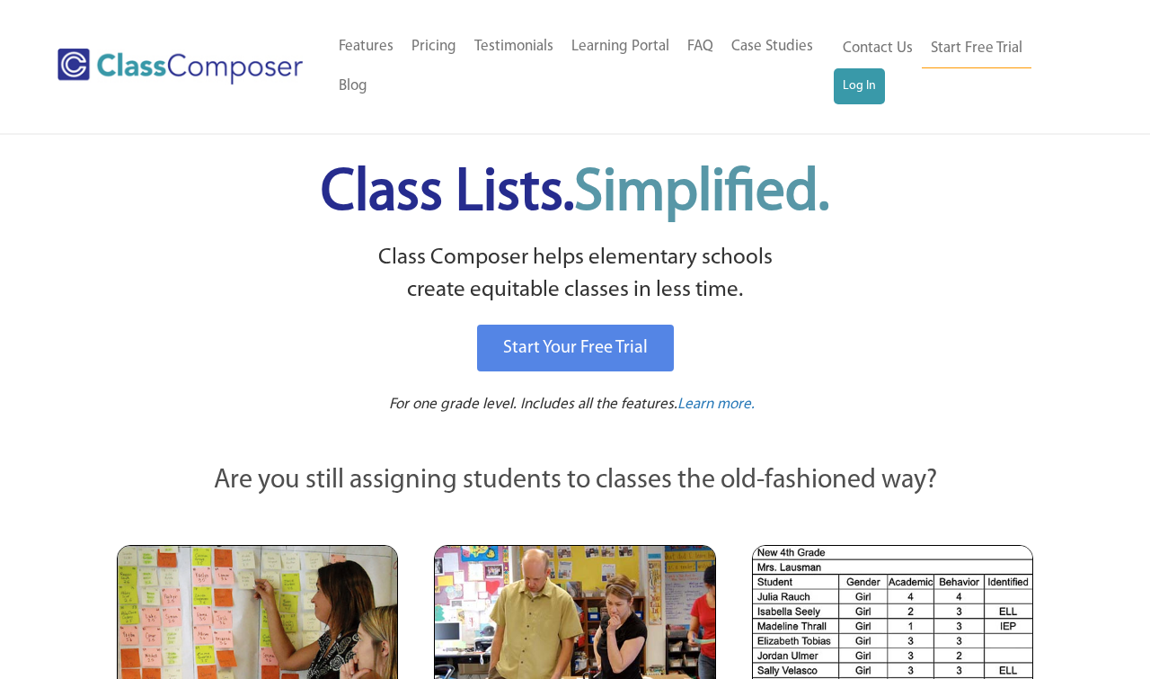 The width and height of the screenshot is (1150, 679). I want to click on a: Case Studies, so click(772, 47).